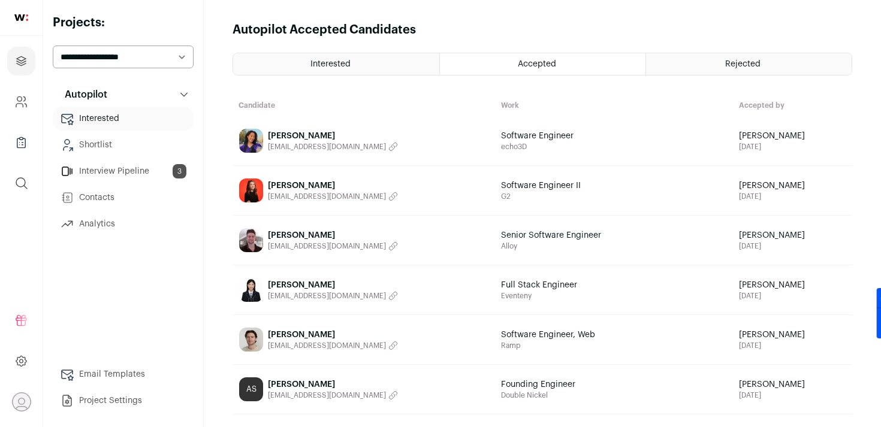 This screenshot has height=427, width=881. What do you see at coordinates (251, 340) in the screenshot?
I see `img: d0001f8858d59443405072647c7715006aab4fb2b4def25b6747a836ae9fecfd.jpg` at bounding box center [251, 340].